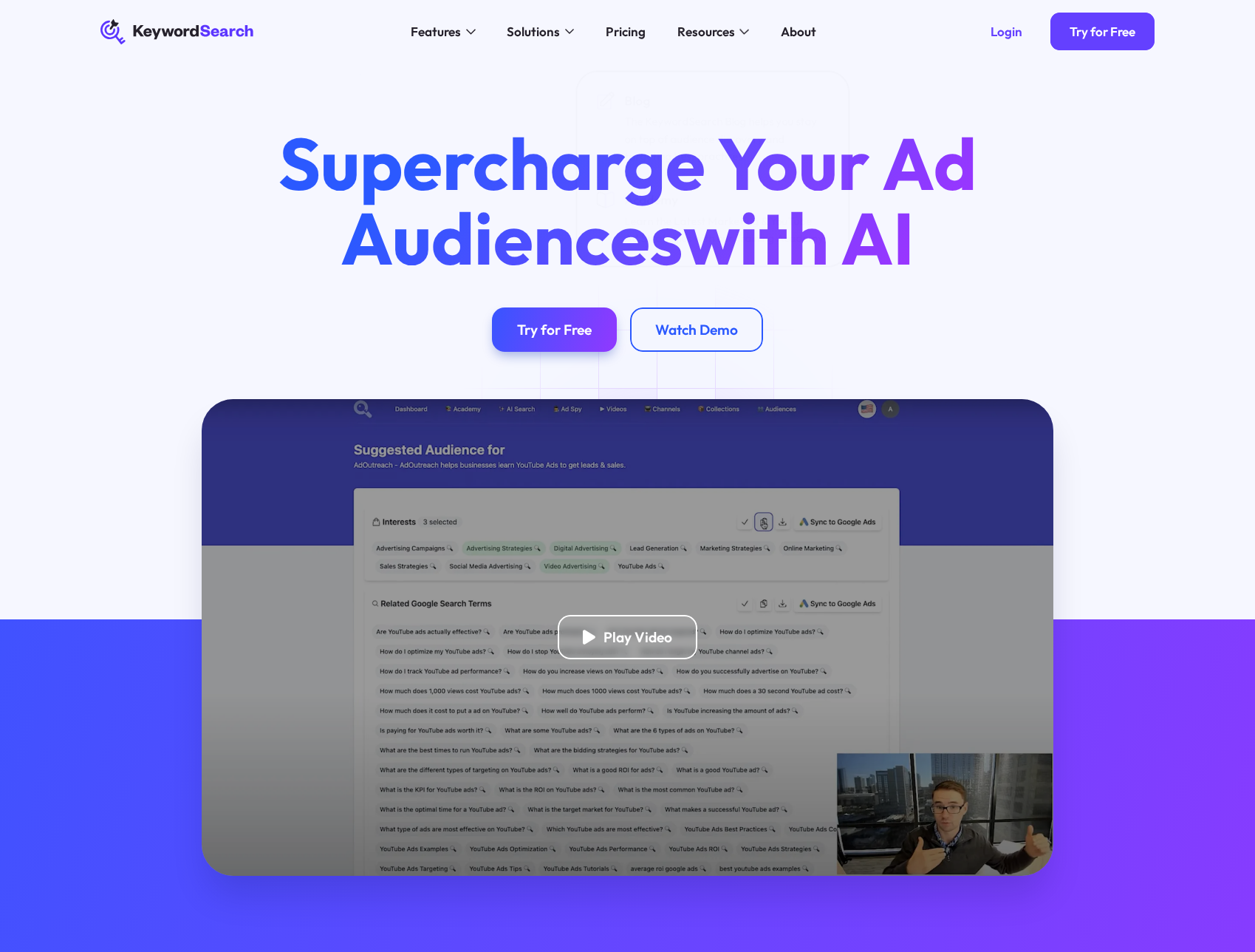  Describe the element at coordinates (799, 32) in the screenshot. I see `a: About` at that location.